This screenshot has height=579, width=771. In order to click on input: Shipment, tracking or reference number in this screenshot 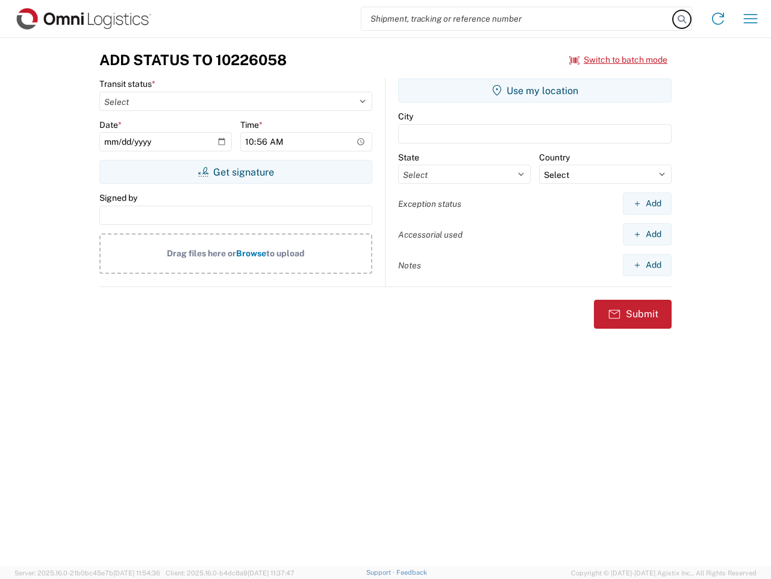, I will do `click(518, 19)`.